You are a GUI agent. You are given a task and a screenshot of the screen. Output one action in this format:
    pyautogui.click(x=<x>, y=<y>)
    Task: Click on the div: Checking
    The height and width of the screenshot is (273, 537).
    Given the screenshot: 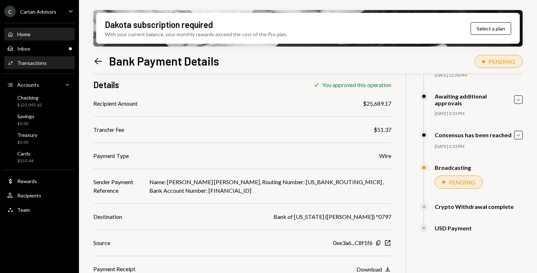 What is the action you would take?
    pyautogui.click(x=29, y=98)
    